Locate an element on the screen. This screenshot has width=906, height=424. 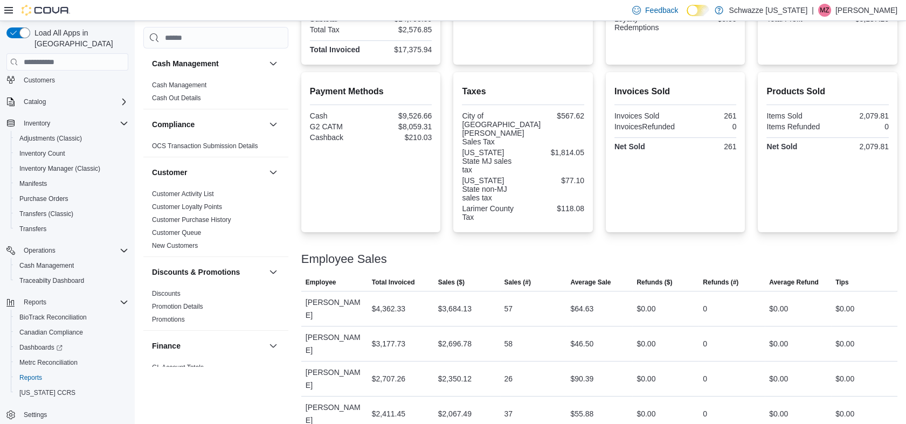
input: Dark Mode is located at coordinates (698, 10).